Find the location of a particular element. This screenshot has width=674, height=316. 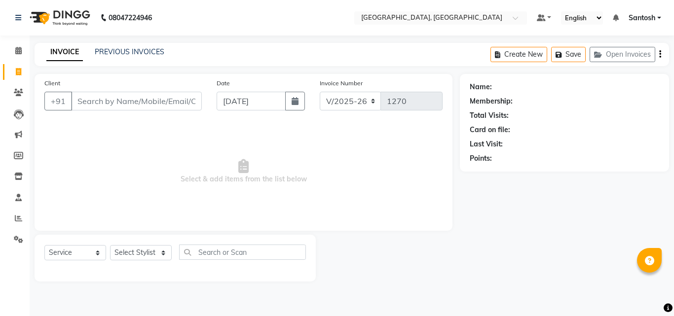

span: Select & add items from the list below is located at coordinates (243, 172).